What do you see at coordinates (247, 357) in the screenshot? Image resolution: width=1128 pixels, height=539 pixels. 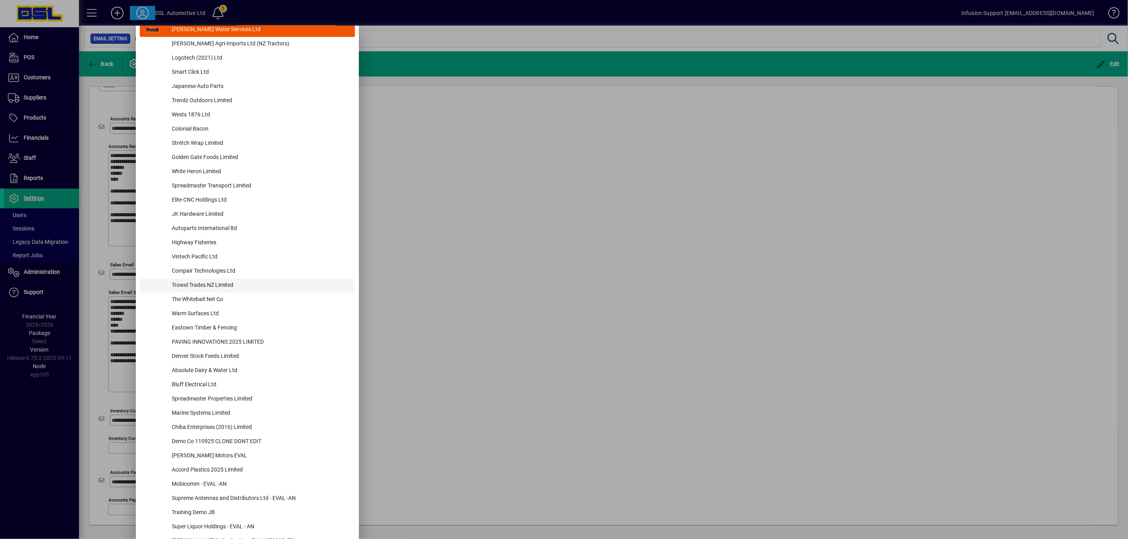 I see `button: Denver Stock Feeds Limited` at bounding box center [247, 357].